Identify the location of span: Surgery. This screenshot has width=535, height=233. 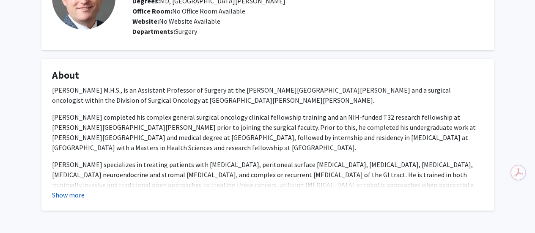
(186, 31).